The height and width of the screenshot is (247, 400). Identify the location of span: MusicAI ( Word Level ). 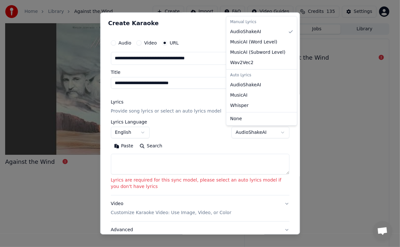
(254, 42).